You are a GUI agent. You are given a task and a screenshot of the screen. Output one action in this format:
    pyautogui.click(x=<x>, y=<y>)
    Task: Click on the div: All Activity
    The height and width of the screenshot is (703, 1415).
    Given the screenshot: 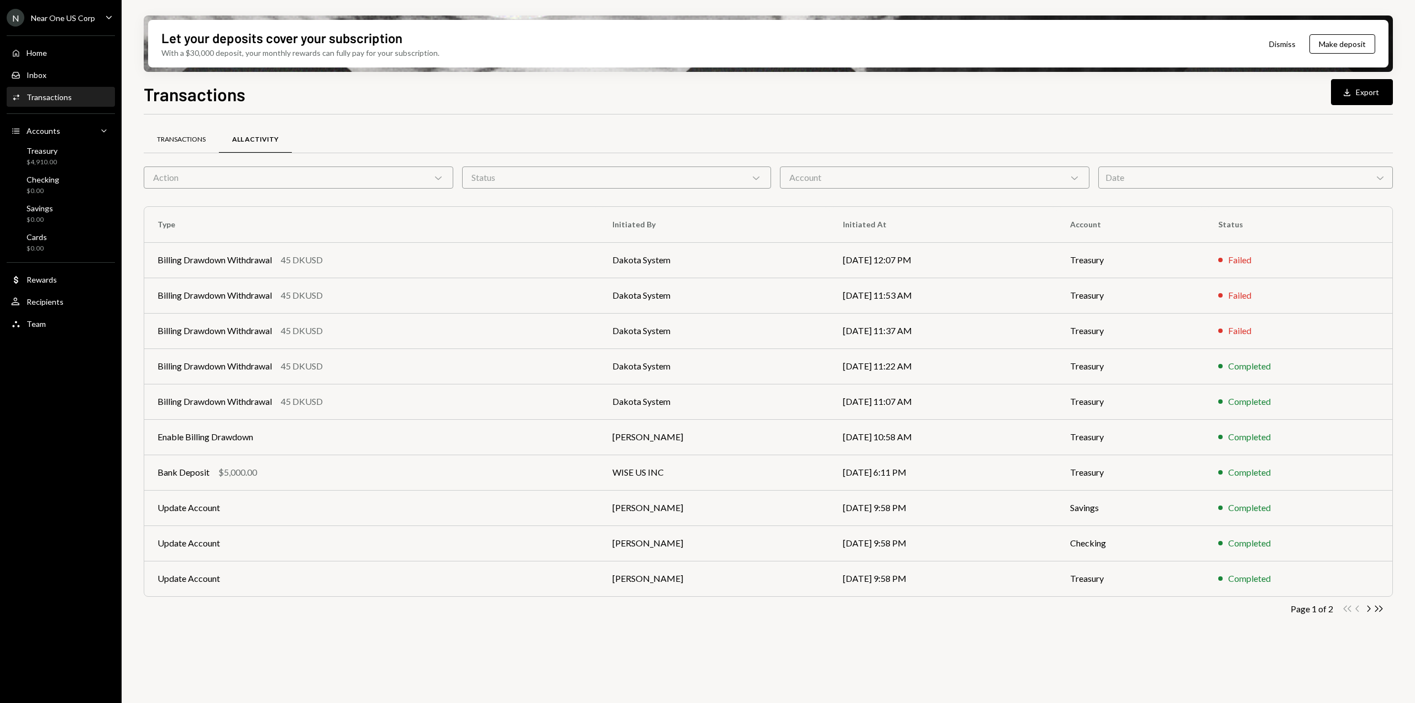 What is the action you would take?
    pyautogui.click(x=255, y=139)
    